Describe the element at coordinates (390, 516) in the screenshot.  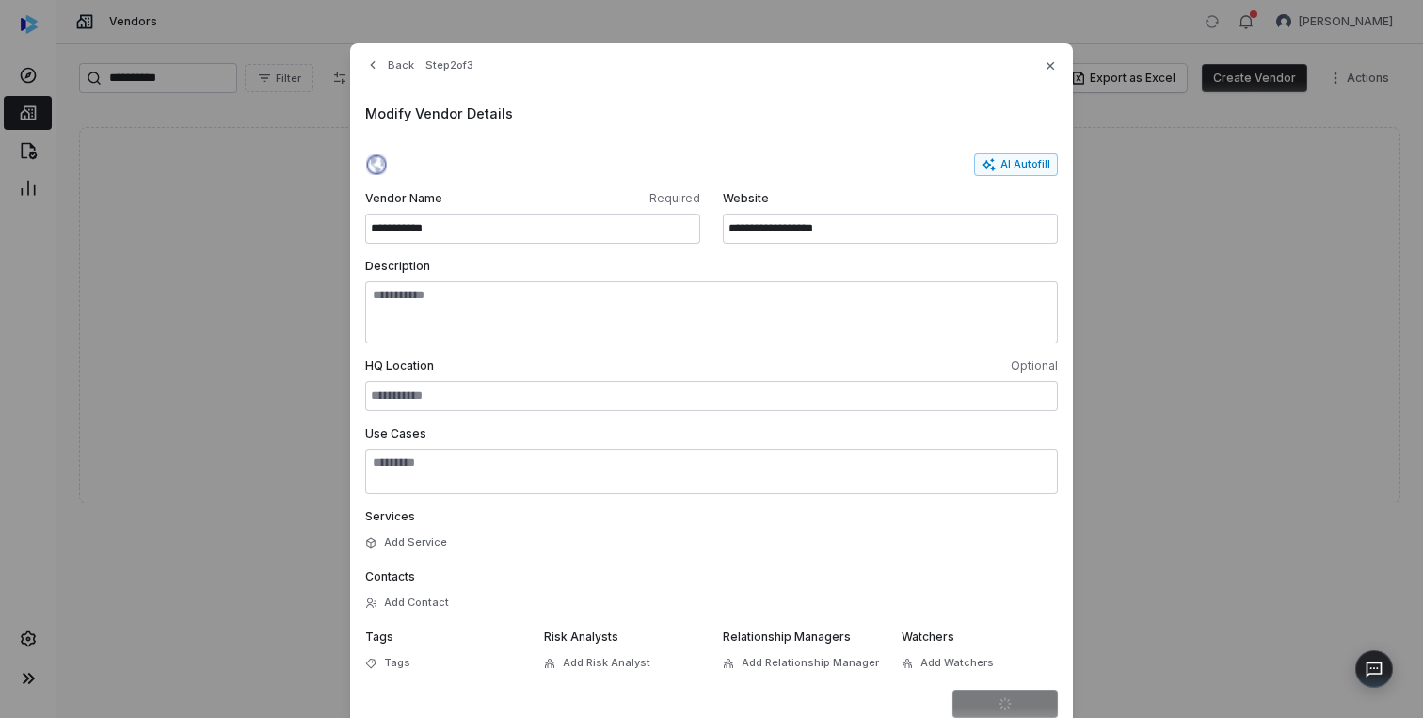
I see `span: Services` at that location.